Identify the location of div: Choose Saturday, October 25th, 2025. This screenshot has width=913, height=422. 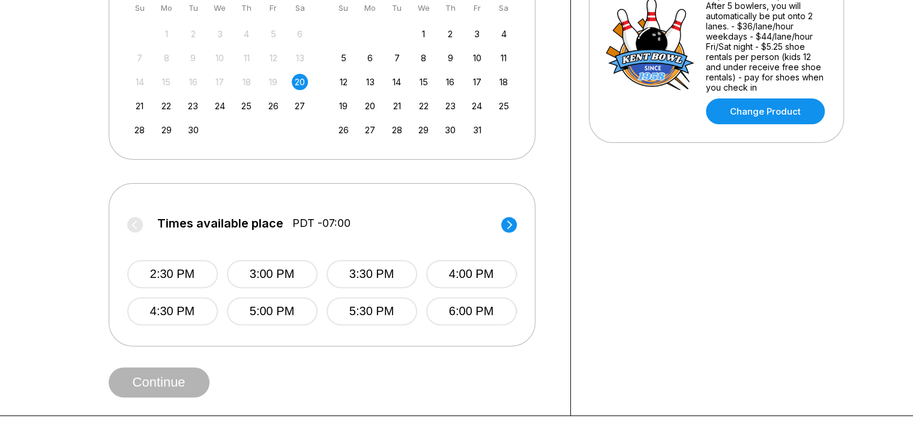
(504, 106).